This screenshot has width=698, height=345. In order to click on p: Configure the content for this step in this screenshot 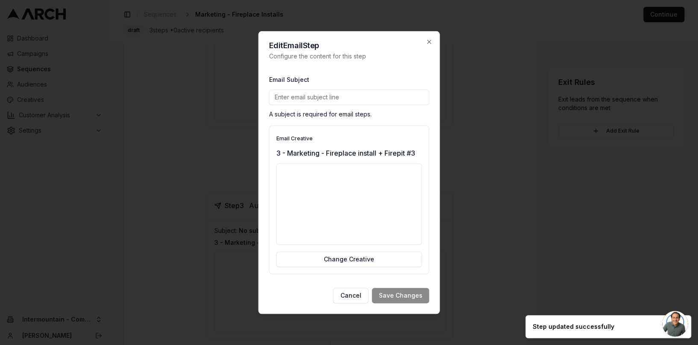, I will do `click(349, 56)`.